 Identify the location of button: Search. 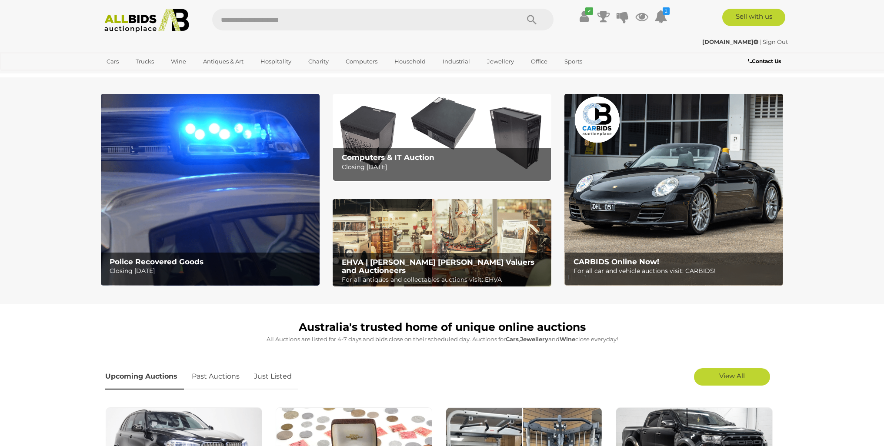
(532, 20).